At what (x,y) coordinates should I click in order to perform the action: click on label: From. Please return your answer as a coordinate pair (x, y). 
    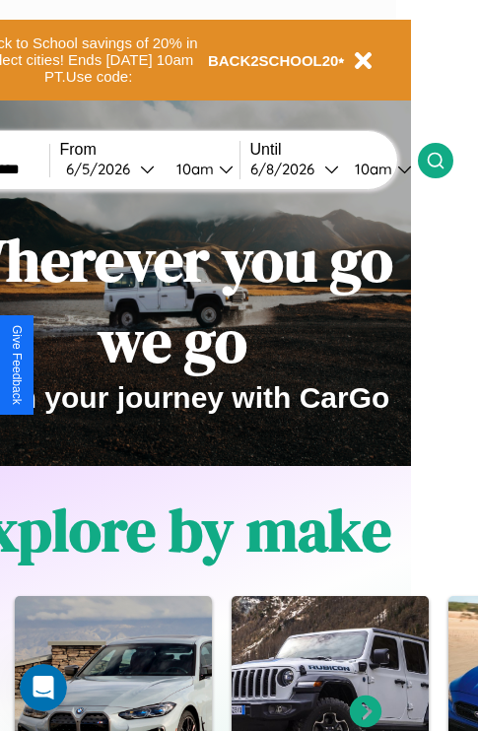
    Looking at the image, I should click on (150, 150).